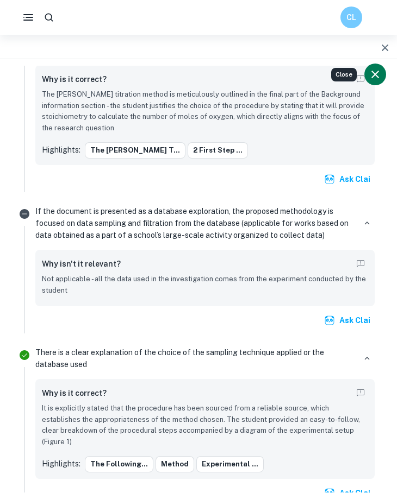 The height and width of the screenshot is (499, 397). What do you see at coordinates (174, 465) in the screenshot?
I see `button: Method` at bounding box center [174, 465].